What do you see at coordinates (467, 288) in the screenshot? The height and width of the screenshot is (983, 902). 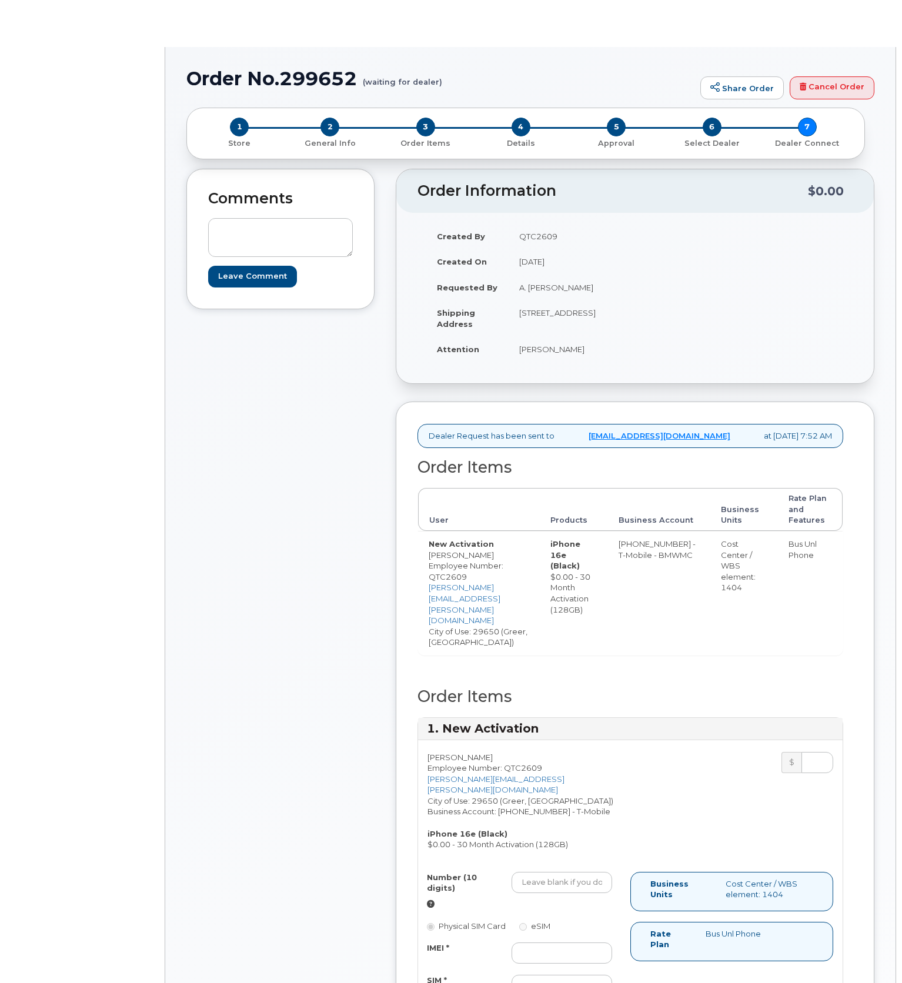 I see `strong: Requested By` at bounding box center [467, 288].